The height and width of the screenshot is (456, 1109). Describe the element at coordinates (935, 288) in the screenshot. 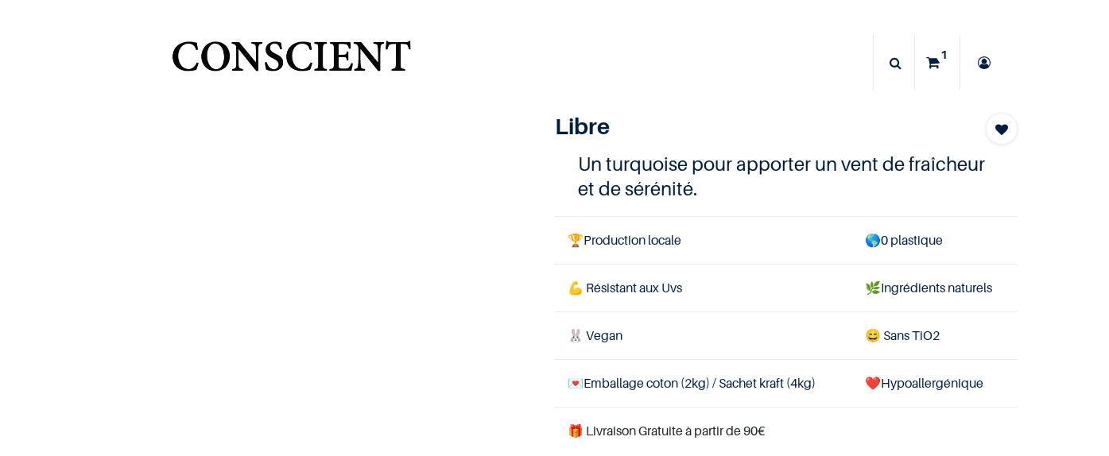

I see `td: Ingrédients naturels` at that location.